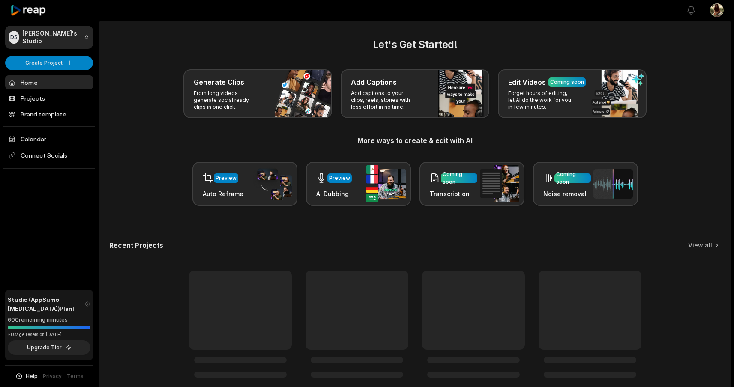 The image size is (734, 387). What do you see at coordinates (567, 194) in the screenshot?
I see `h3: Noise removal` at bounding box center [567, 194].